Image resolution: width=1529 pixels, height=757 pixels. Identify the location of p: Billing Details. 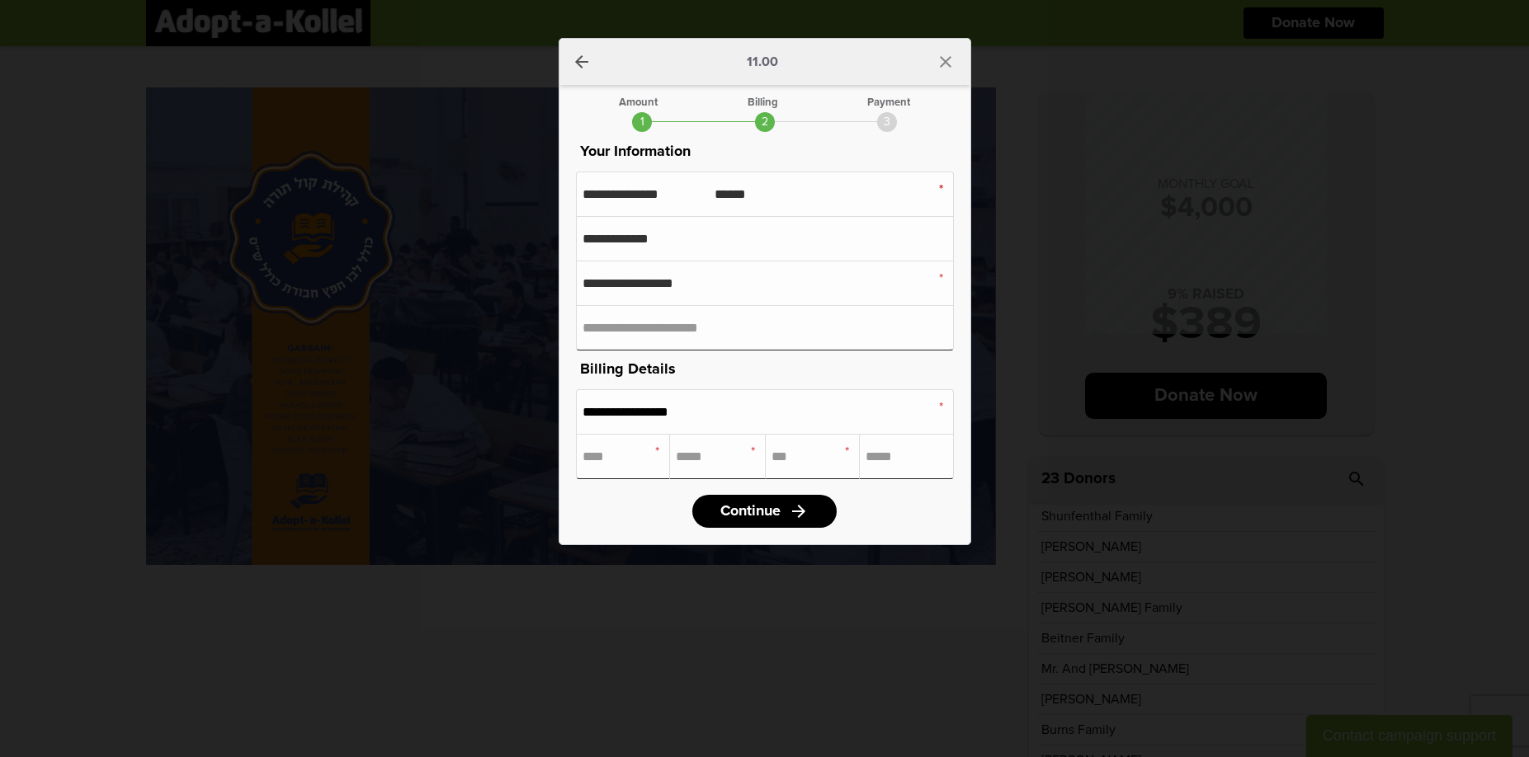
(765, 370).